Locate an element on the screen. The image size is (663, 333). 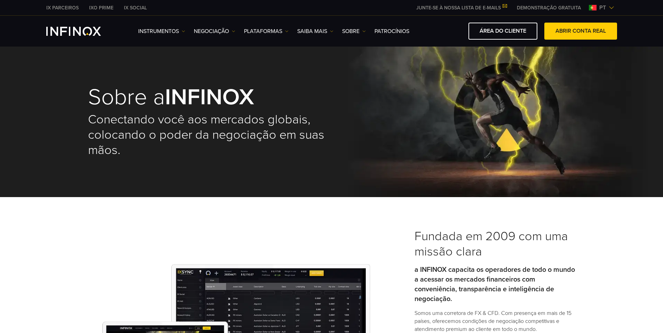
p: a INFINOX capacita os operadores de todo o mundo a acessar os mercados financeiros com conveniênc... is located at coordinates (495, 285).